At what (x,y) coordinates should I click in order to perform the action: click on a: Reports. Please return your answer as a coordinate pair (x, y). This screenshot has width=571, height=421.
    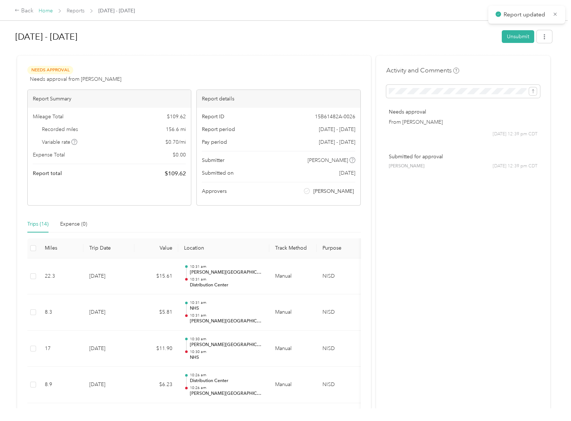
    Looking at the image, I should click on (75, 11).